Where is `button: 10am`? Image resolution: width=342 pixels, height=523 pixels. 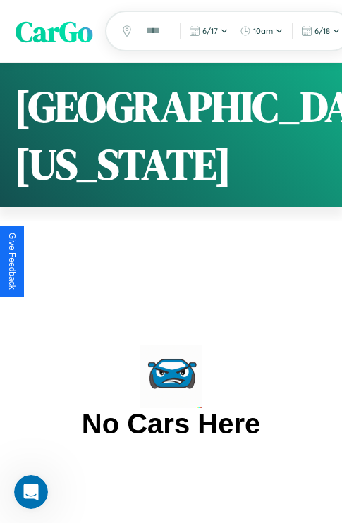 button: 10am is located at coordinates (261, 31).